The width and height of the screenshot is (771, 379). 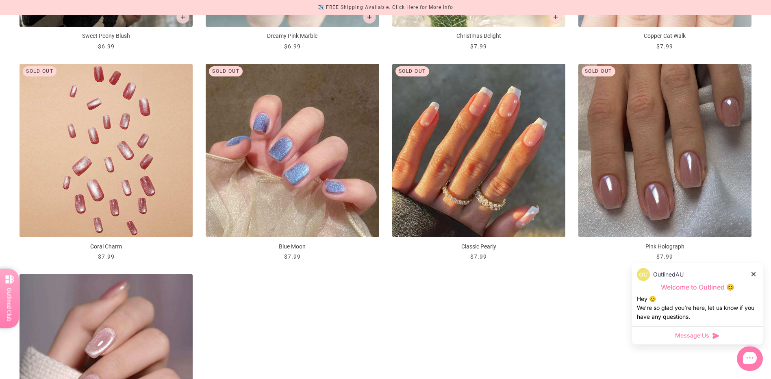 I want to click on p: Classic Pearly, so click(x=479, y=246).